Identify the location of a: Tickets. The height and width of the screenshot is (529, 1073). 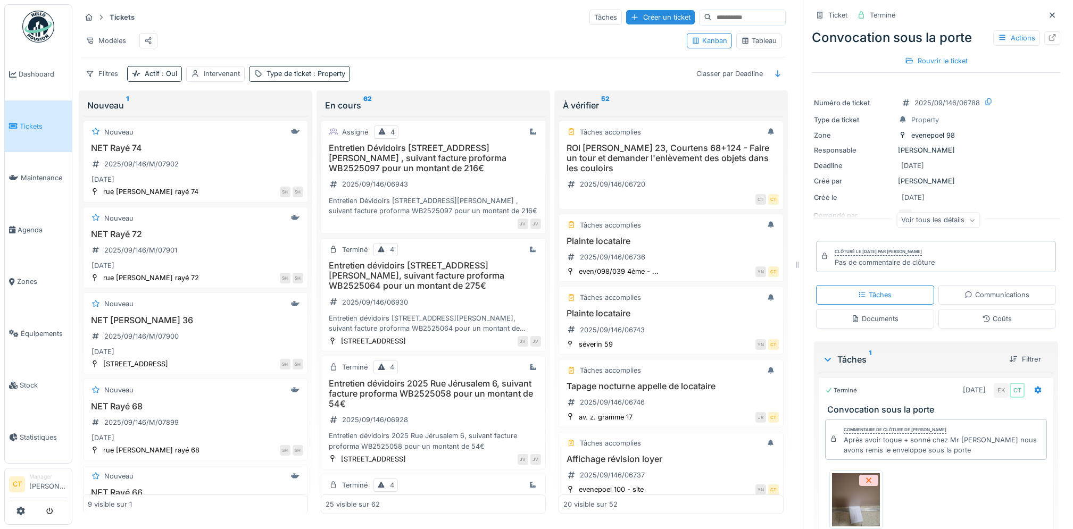
(38, 127).